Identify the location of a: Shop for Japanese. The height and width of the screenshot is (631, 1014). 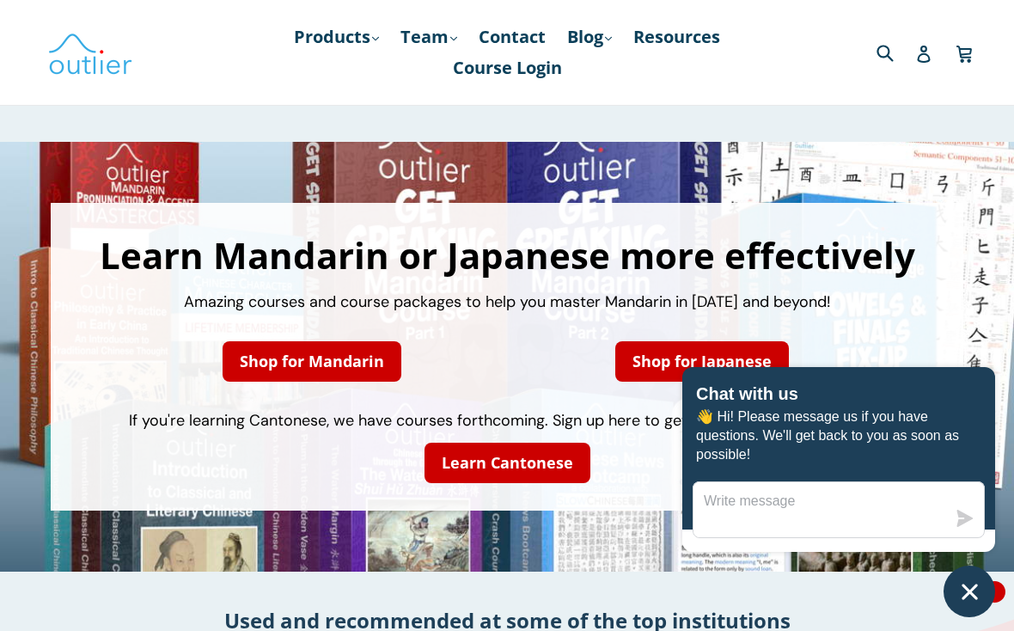
(702, 361).